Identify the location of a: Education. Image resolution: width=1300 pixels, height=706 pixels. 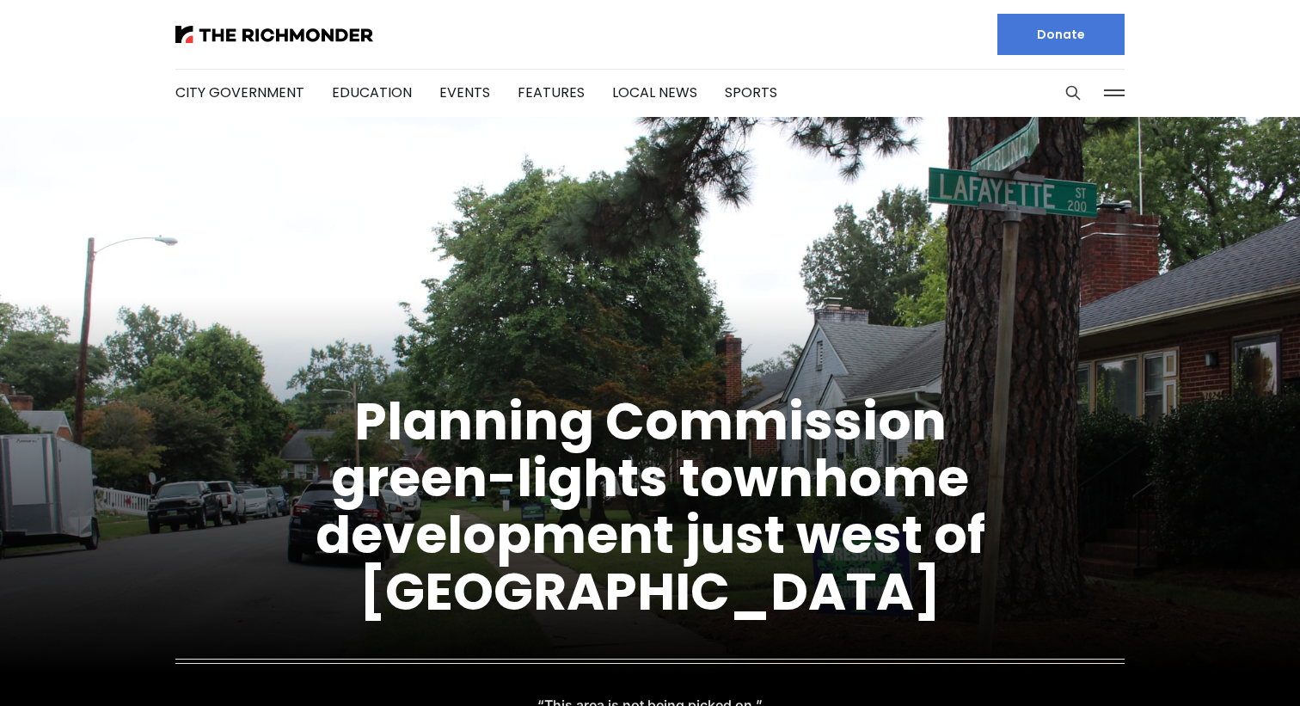
(371, 92).